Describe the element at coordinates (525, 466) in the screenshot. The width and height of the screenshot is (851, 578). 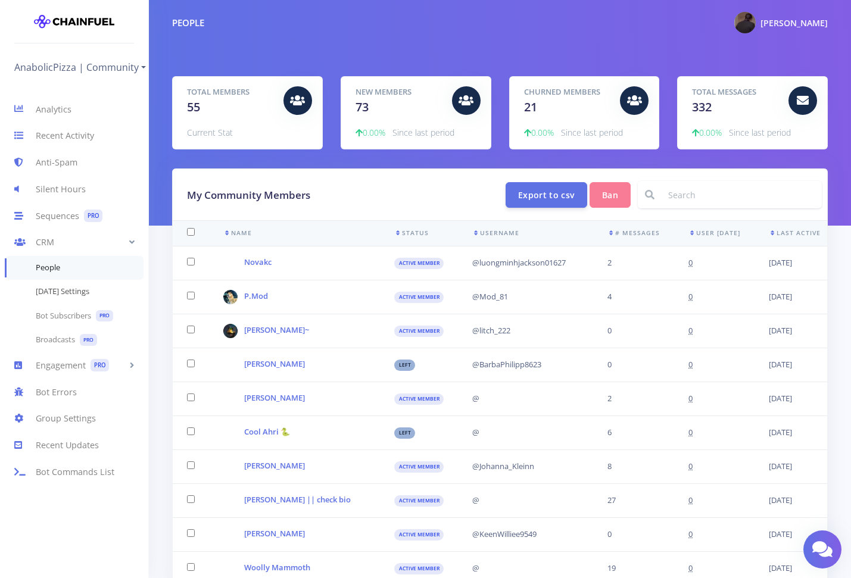
I see `td: @Johanna_Kleinn` at that location.